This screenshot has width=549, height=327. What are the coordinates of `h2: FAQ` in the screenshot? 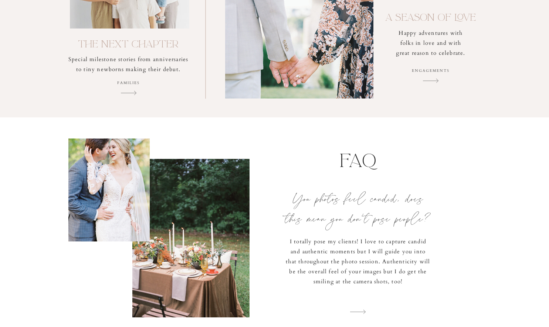 It's located at (358, 162).